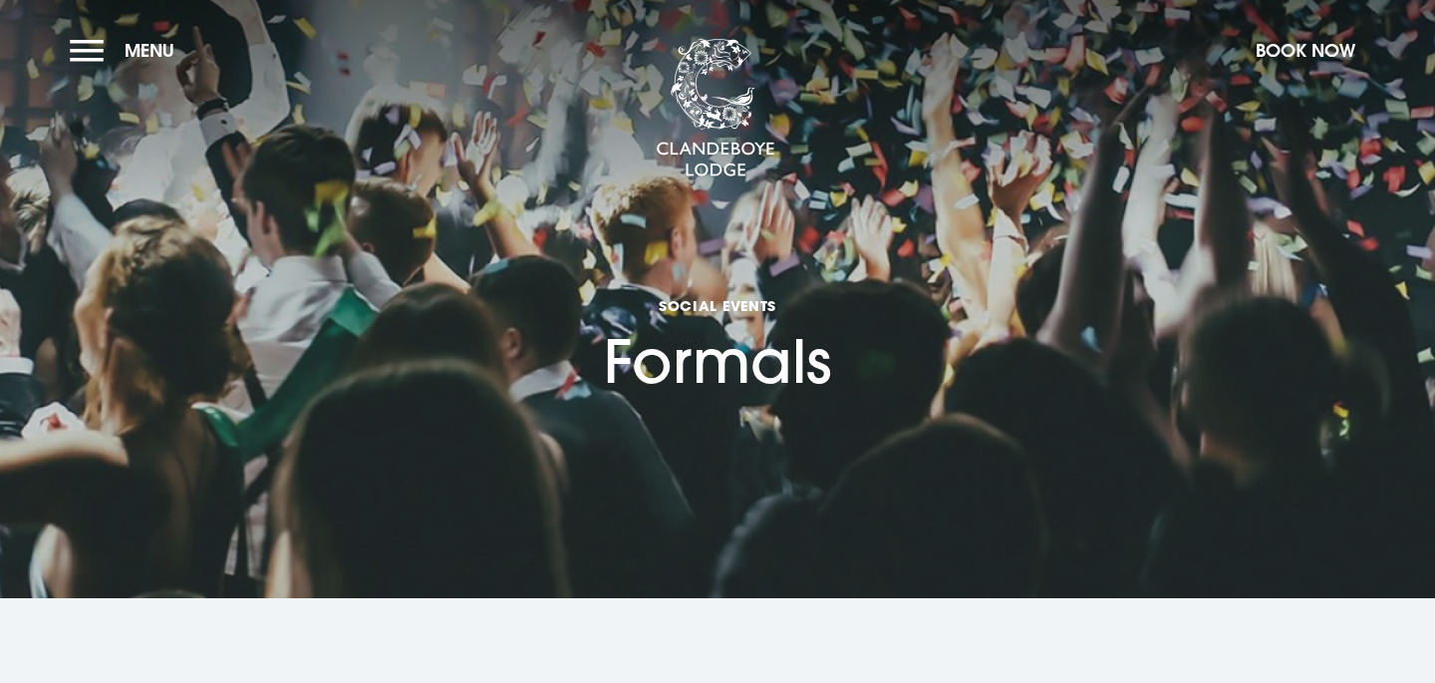 This screenshot has height=683, width=1435. What do you see at coordinates (718, 304) in the screenshot?
I see `h1: Formals` at bounding box center [718, 304].